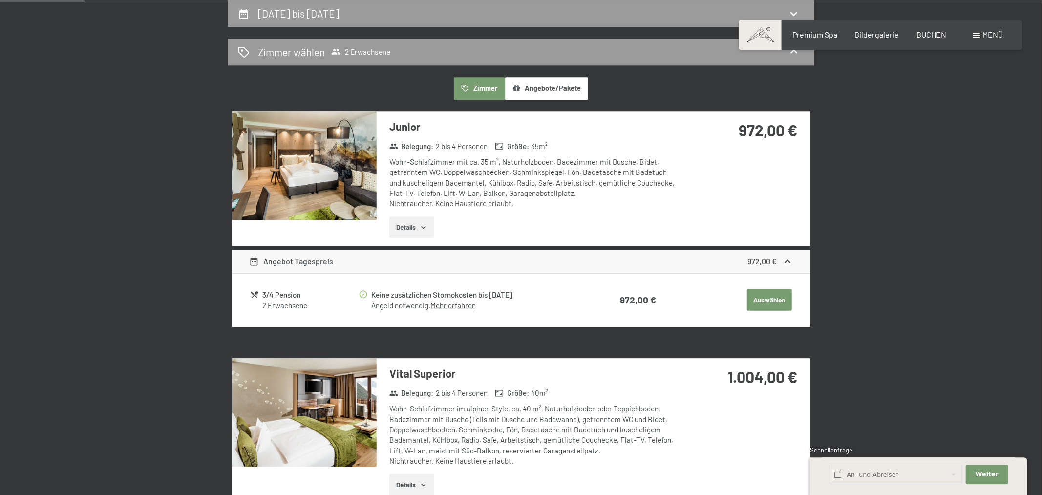  I want to click on div: Angebot Tagespreis, so click(291, 261).